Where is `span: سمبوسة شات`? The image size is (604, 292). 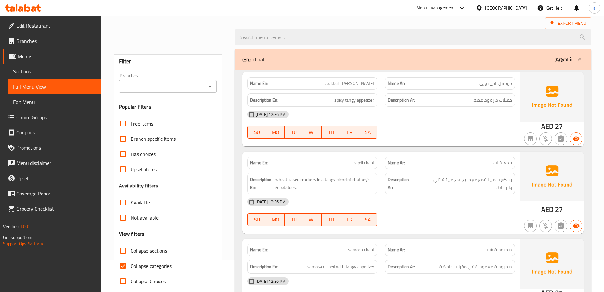
span: سمبوسة شات is located at coordinates (499, 249).